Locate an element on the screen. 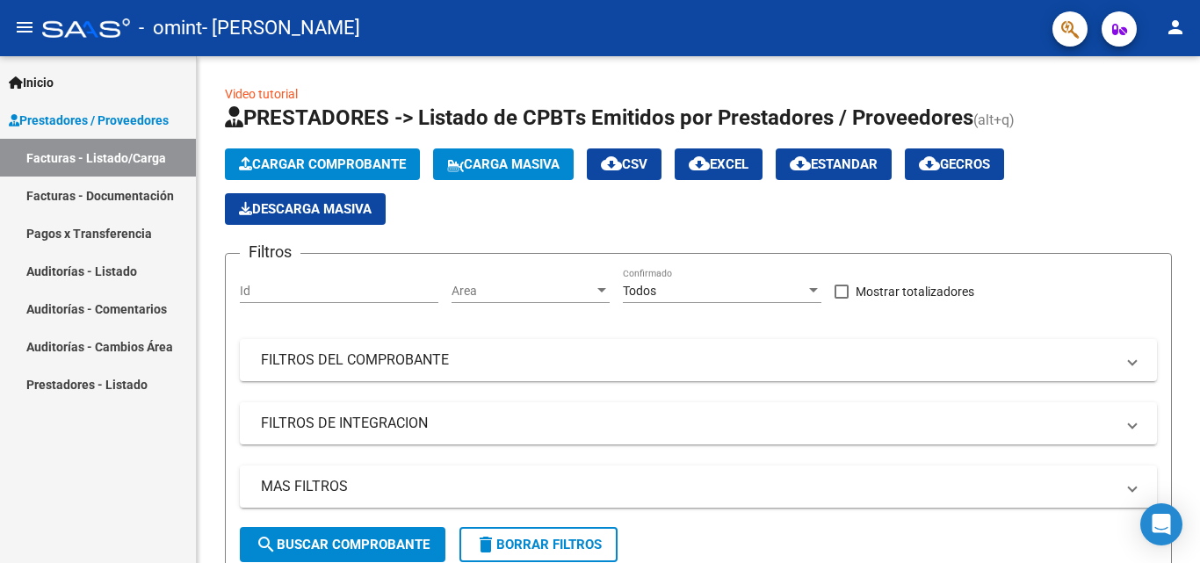 This screenshot has width=1200, height=563. div: Open Intercom Messenger is located at coordinates (1161, 524).